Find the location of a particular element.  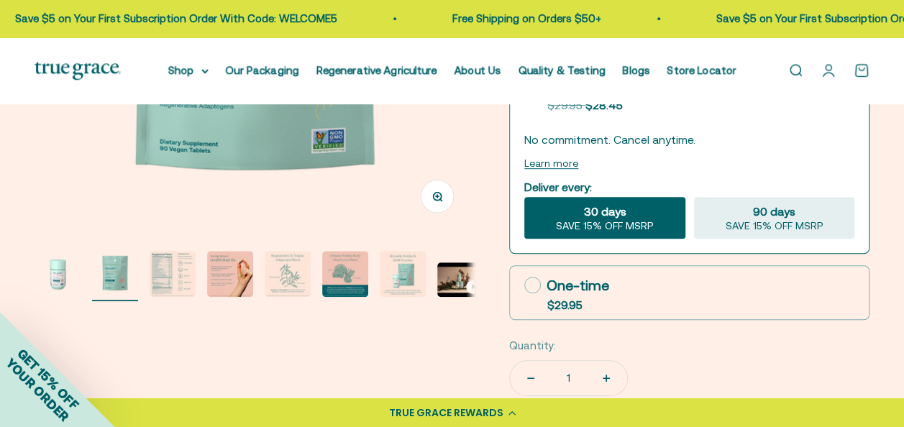

label: Quantity: is located at coordinates (532, 346).